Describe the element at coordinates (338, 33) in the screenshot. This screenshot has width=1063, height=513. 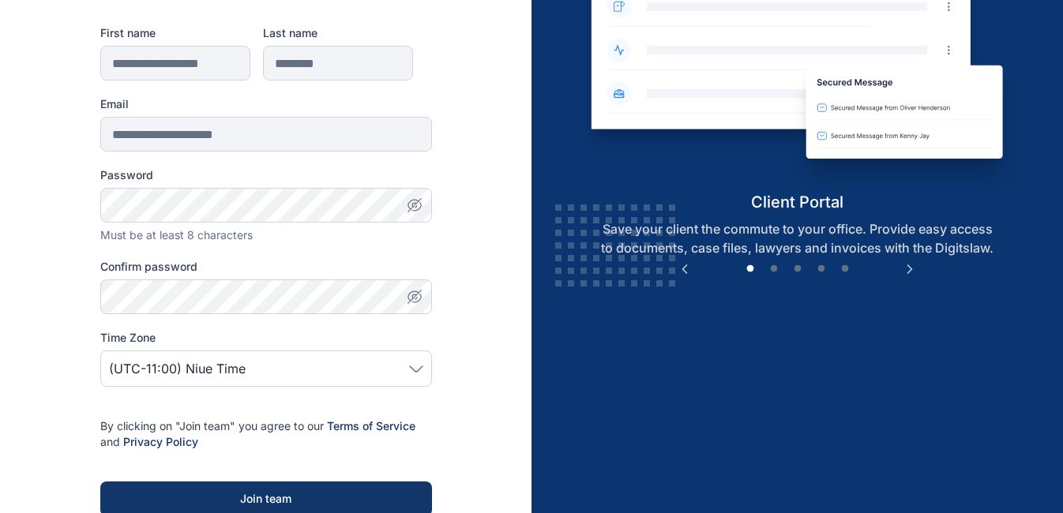
I see `label: Last name` at that location.